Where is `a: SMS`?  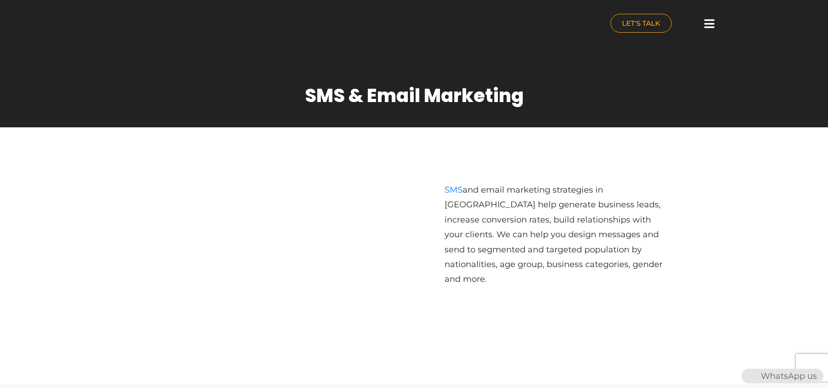
a: SMS is located at coordinates (453, 190).